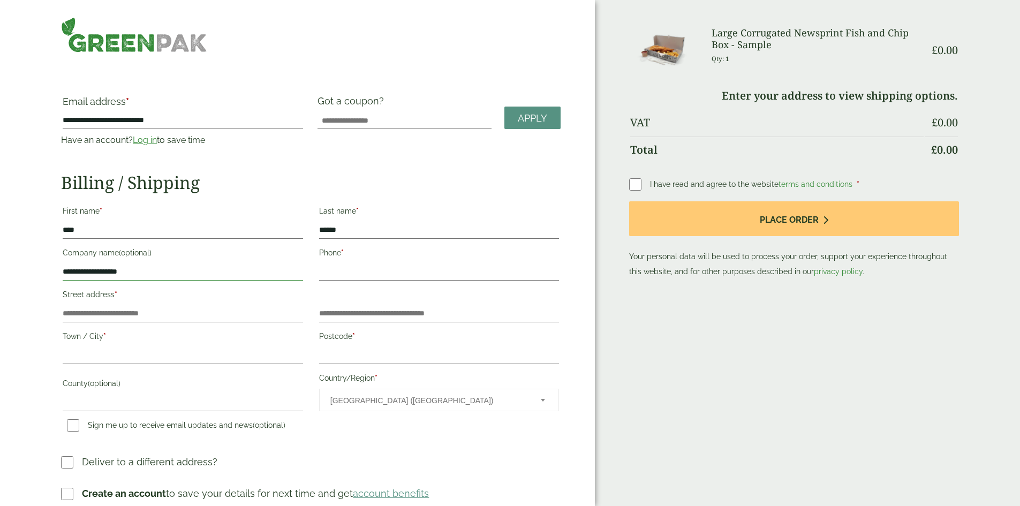 This screenshot has width=1020, height=506. Describe the element at coordinates (124, 493) in the screenshot. I see `strong: Create an account` at that location.